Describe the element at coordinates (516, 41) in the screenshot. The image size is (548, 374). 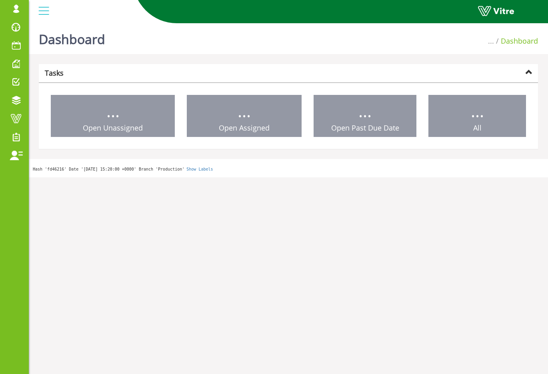
I see `li: Dashboard` at that location.